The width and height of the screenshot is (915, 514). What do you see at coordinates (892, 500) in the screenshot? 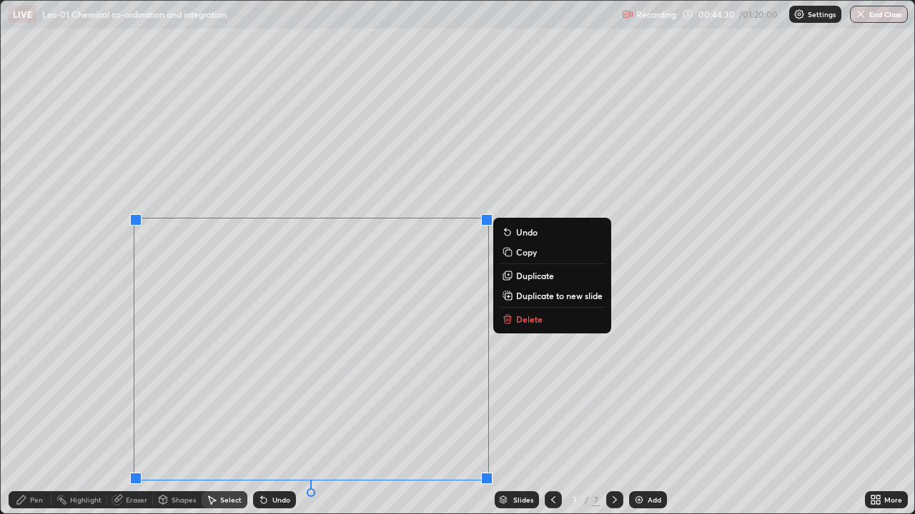
I see `div: More` at bounding box center [892, 500].